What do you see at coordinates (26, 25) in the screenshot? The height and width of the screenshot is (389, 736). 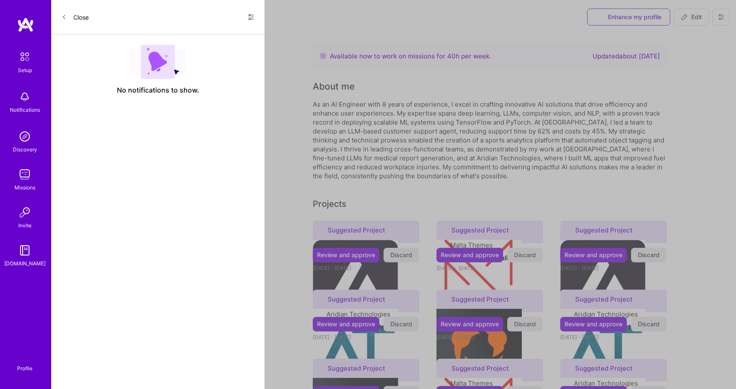 I see `img: logo` at bounding box center [26, 25].